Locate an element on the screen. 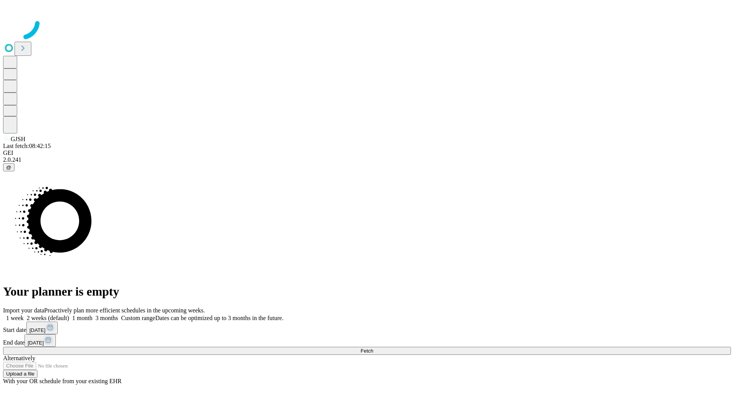  span: Dates can be optimized up to 3 months in the future. is located at coordinates (219, 318).